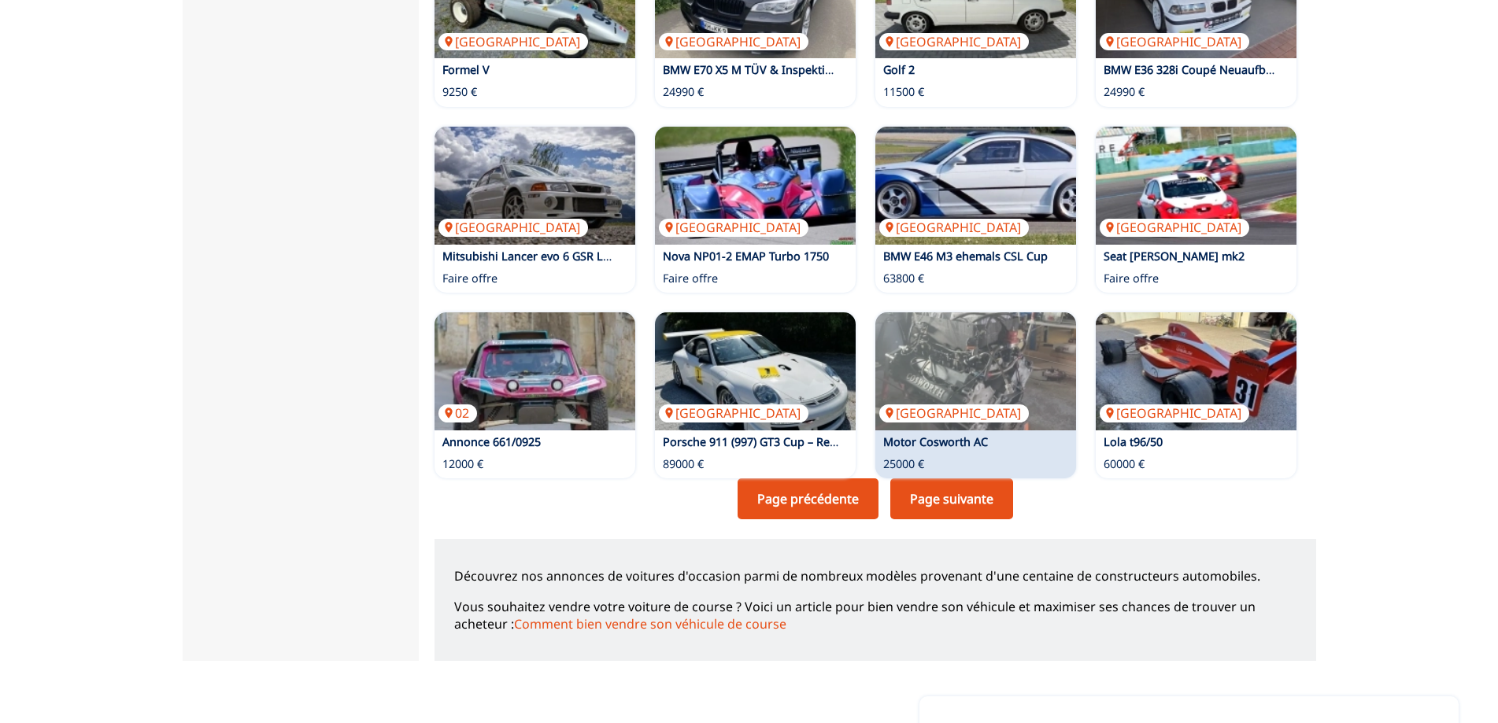  What do you see at coordinates (535, 372) in the screenshot?
I see `img: Annonce 661/0925` at bounding box center [535, 372].